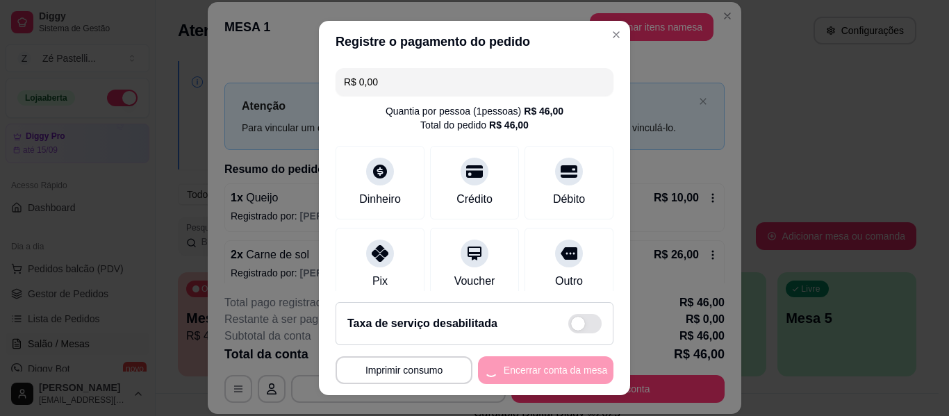  Describe the element at coordinates (474, 199) in the screenshot. I see `div: Crédito` at that location.